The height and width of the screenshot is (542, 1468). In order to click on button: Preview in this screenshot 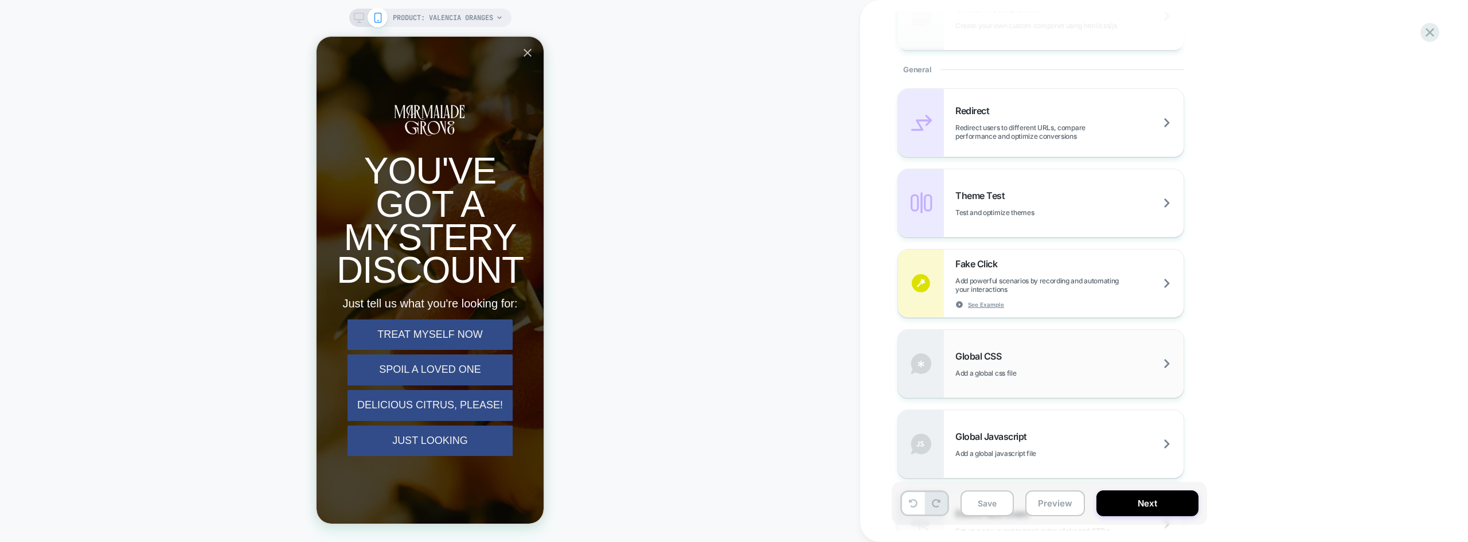, I will do `click(1055, 503)`.